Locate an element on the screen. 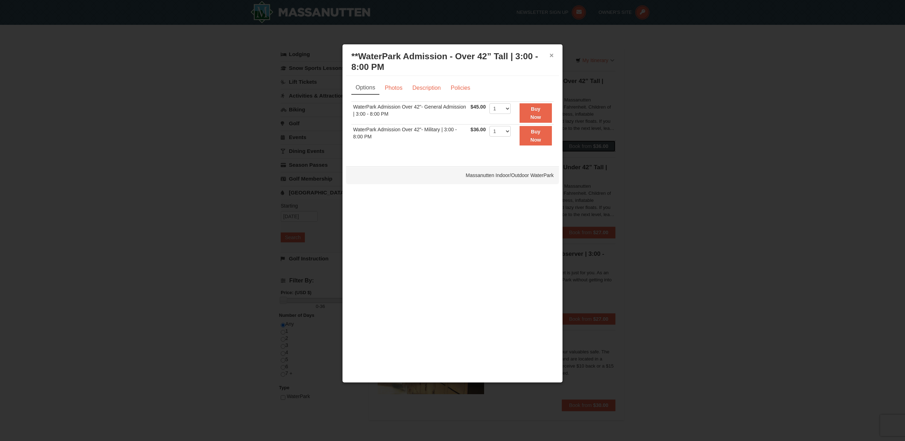 This screenshot has height=441, width=905. span: $45.00 is located at coordinates (478, 107).